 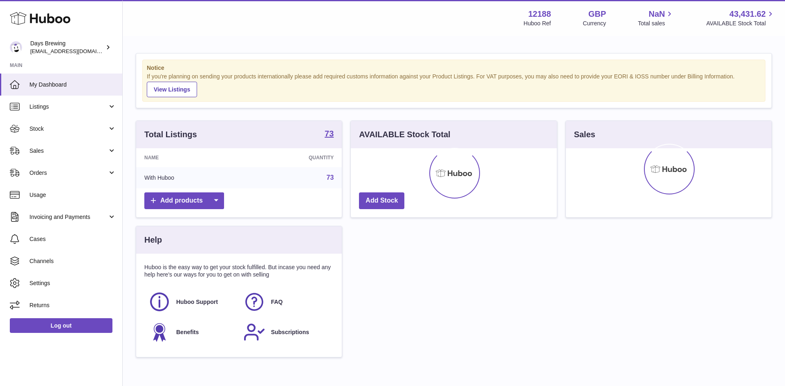 I want to click on a: Benefits, so click(x=192, y=332).